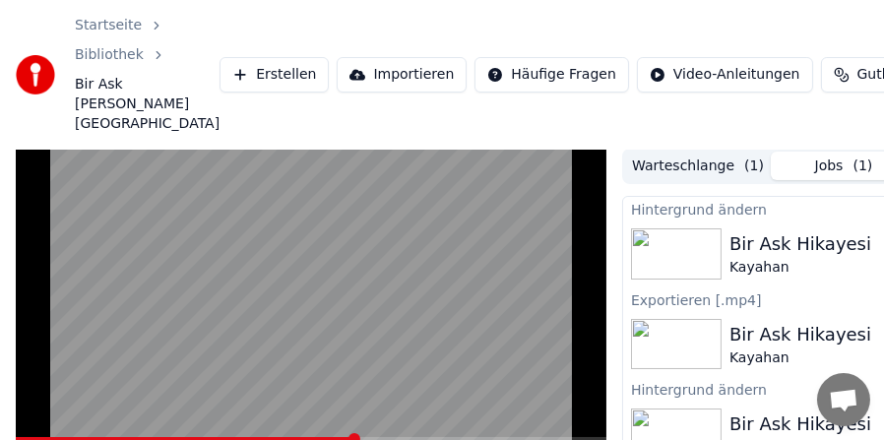  What do you see at coordinates (109, 55) in the screenshot?
I see `a: Bibliothek` at bounding box center [109, 55].